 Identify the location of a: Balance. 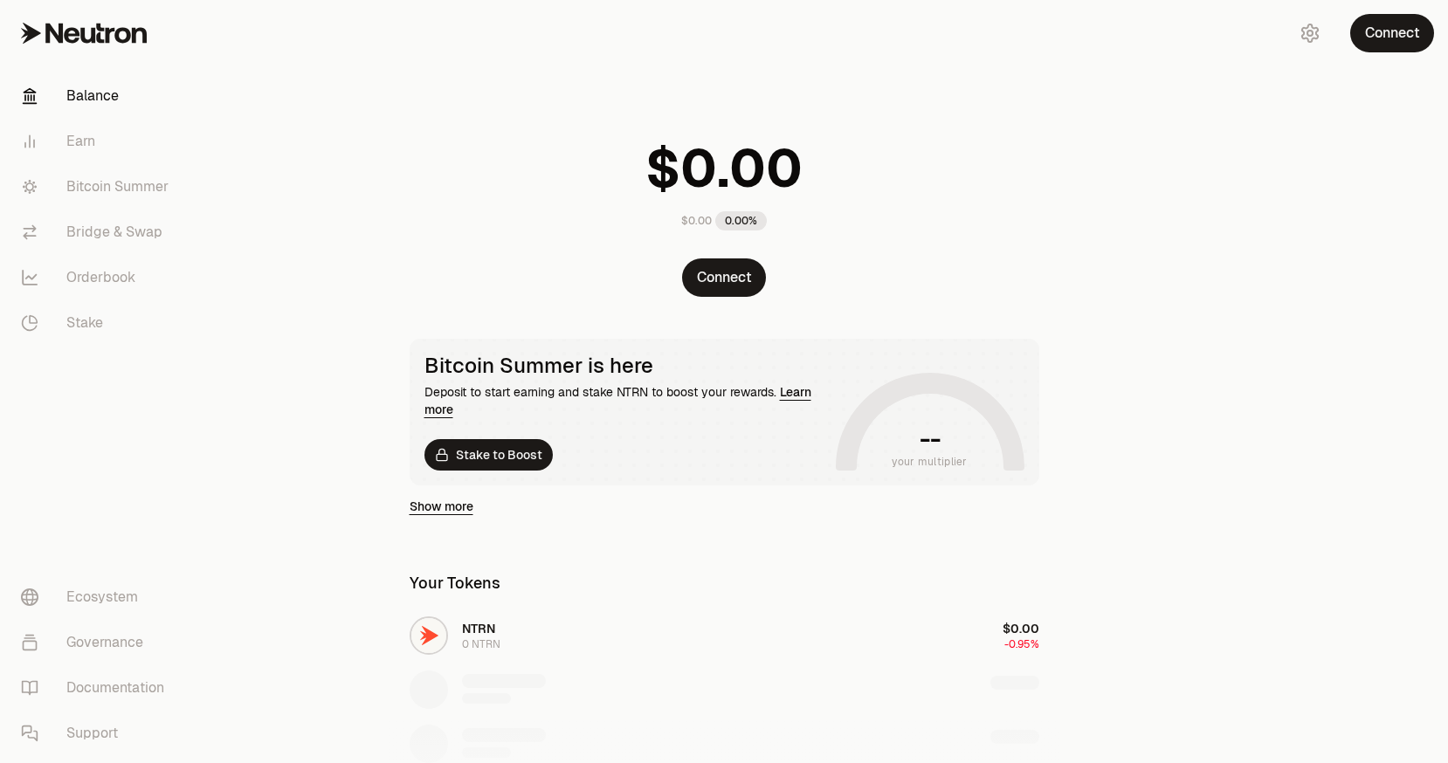
(98, 96).